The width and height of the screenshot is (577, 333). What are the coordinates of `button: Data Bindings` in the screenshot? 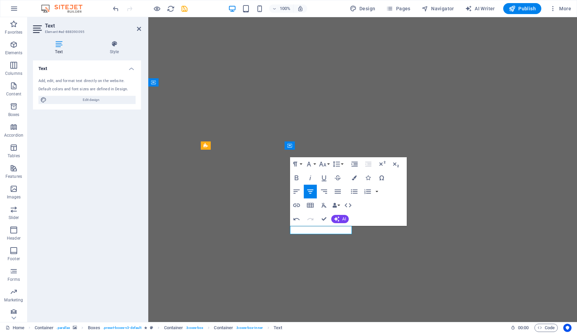 It's located at (336, 205).